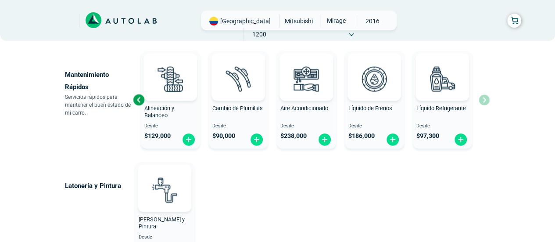  What do you see at coordinates (139, 100) in the screenshot?
I see `div: Previous slide` at bounding box center [139, 100].